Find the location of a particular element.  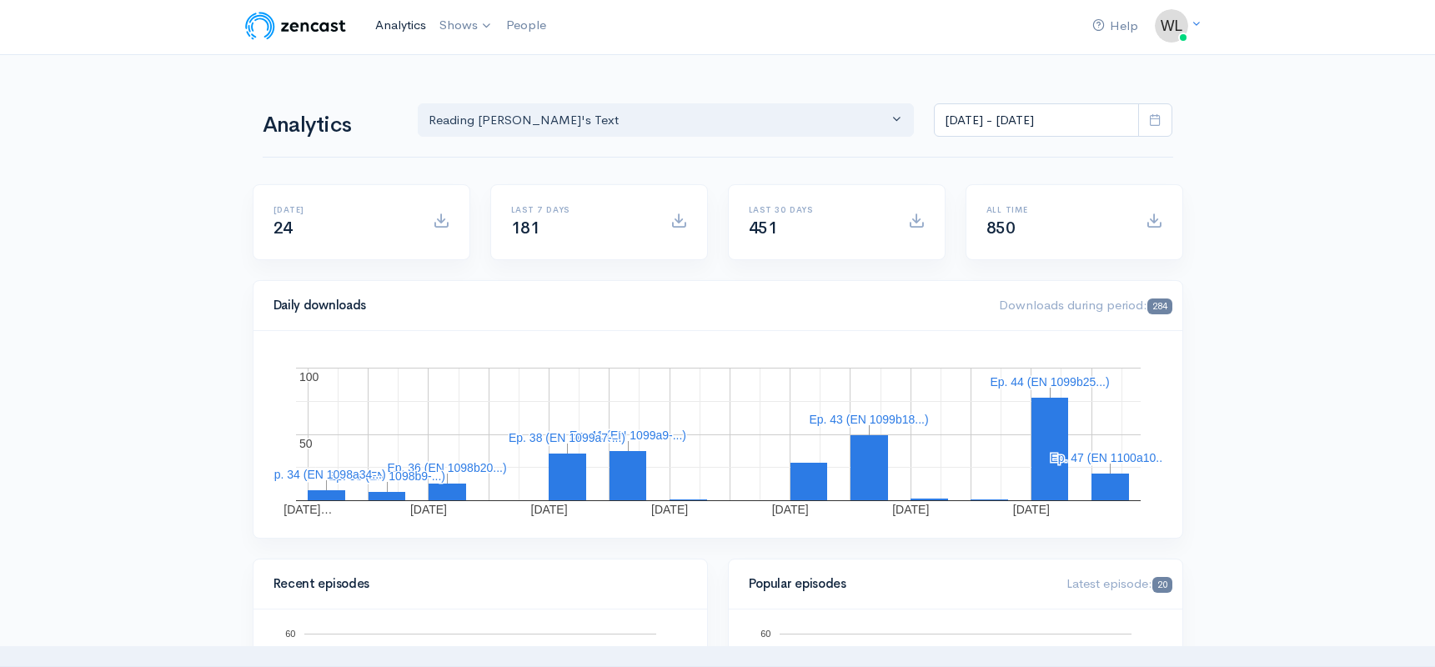

span: Downloads during period: is located at coordinates (1085, 304).